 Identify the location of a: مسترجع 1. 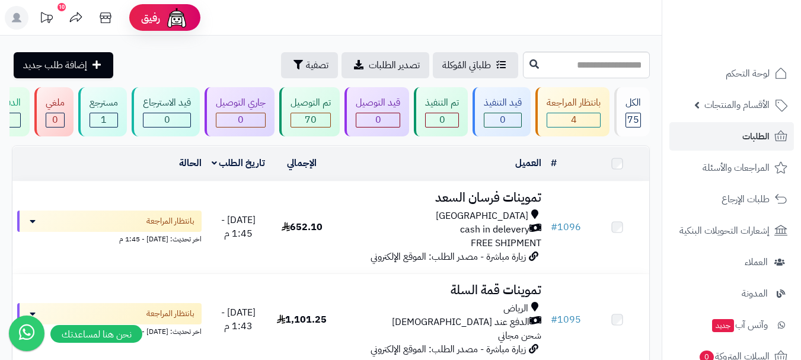
(103, 112).